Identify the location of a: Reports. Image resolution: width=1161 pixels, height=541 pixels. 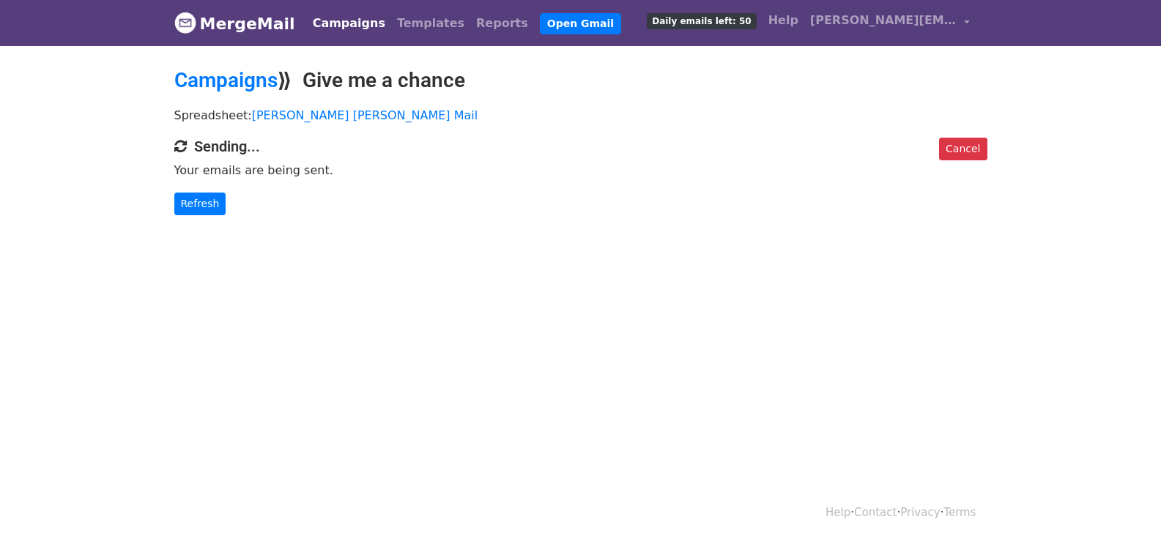
(502, 23).